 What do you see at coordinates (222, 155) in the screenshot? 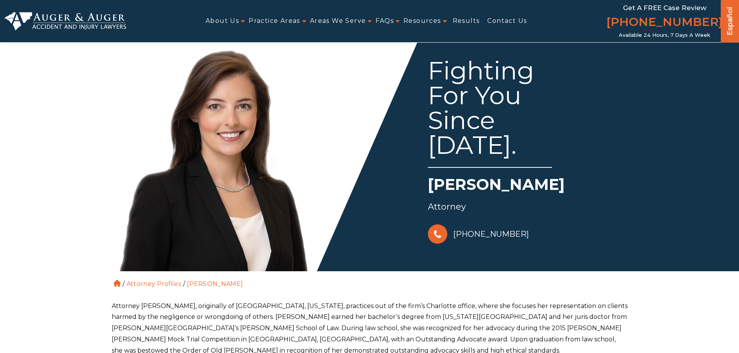
I see `img: Madison McLawhorn` at bounding box center [222, 155].